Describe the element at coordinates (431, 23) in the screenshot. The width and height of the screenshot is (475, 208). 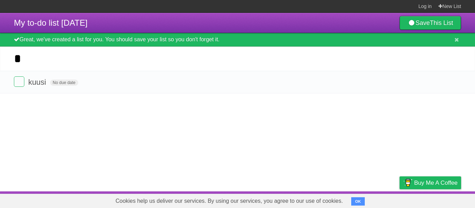
I see `a: SaveThis List` at that location.